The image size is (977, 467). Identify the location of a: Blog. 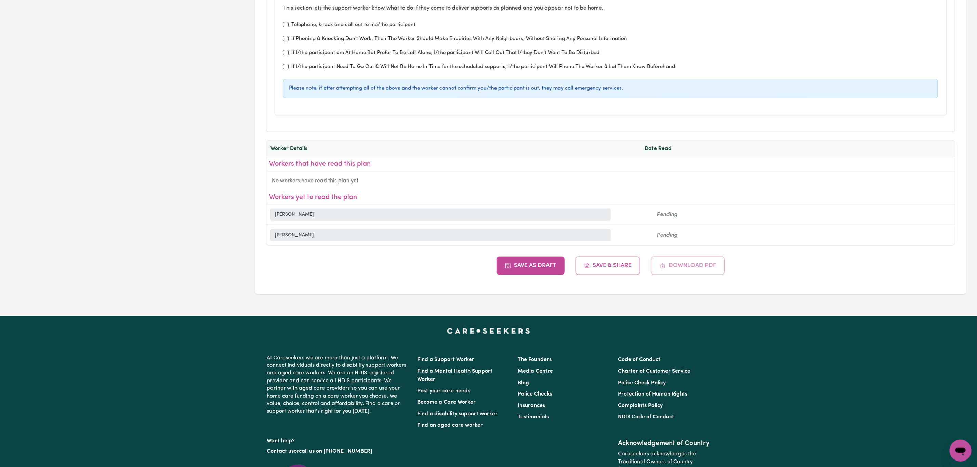
(523, 383).